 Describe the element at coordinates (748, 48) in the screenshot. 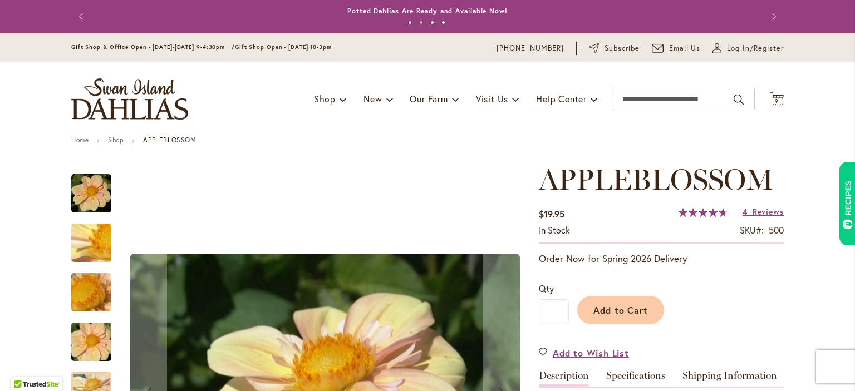

I see `a: Log In/Register` at that location.